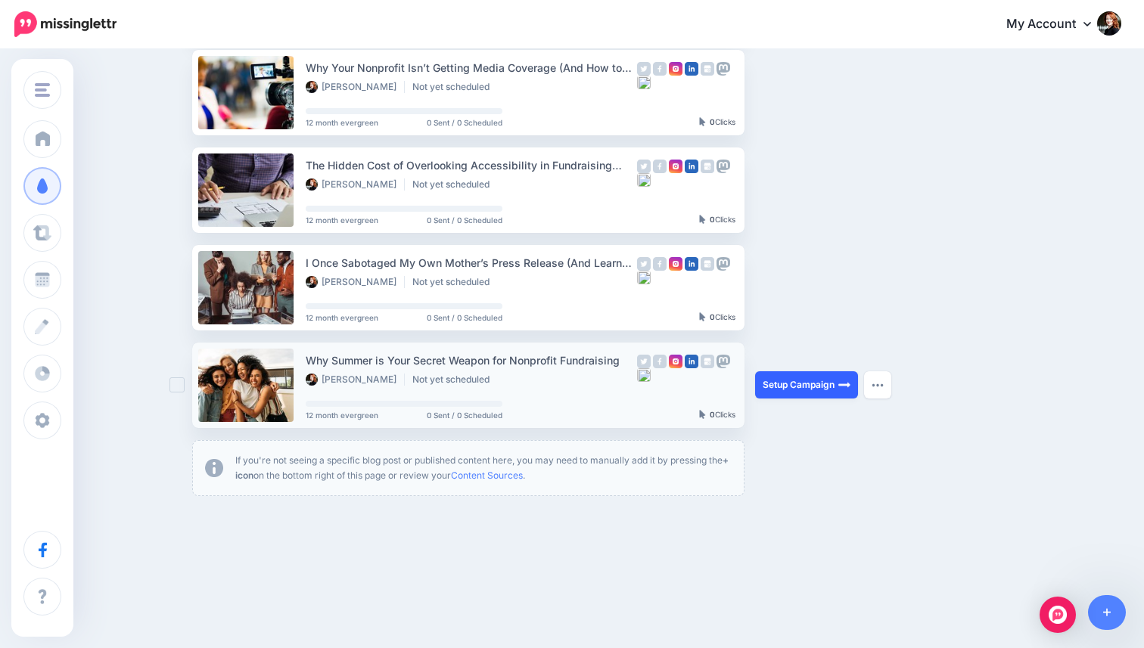  I want to click on img: arrow-long-right-white.png, so click(844, 385).